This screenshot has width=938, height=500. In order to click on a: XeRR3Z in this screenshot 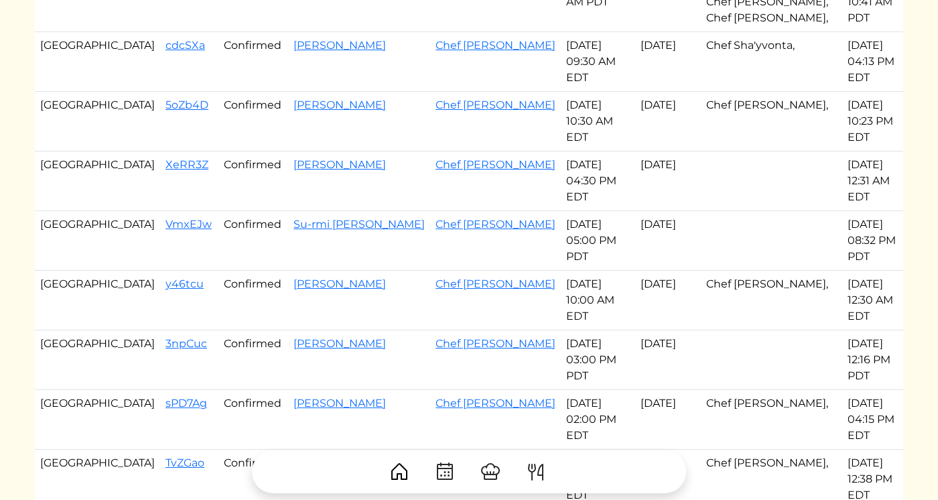, I will do `click(187, 164)`.